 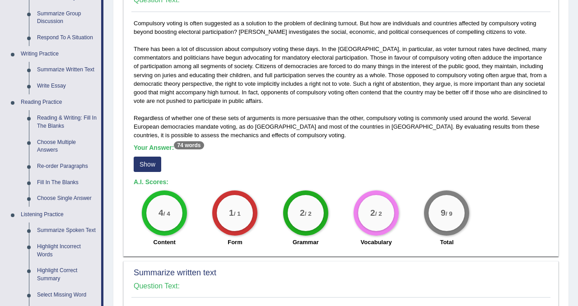 I want to click on label: Form, so click(x=235, y=242).